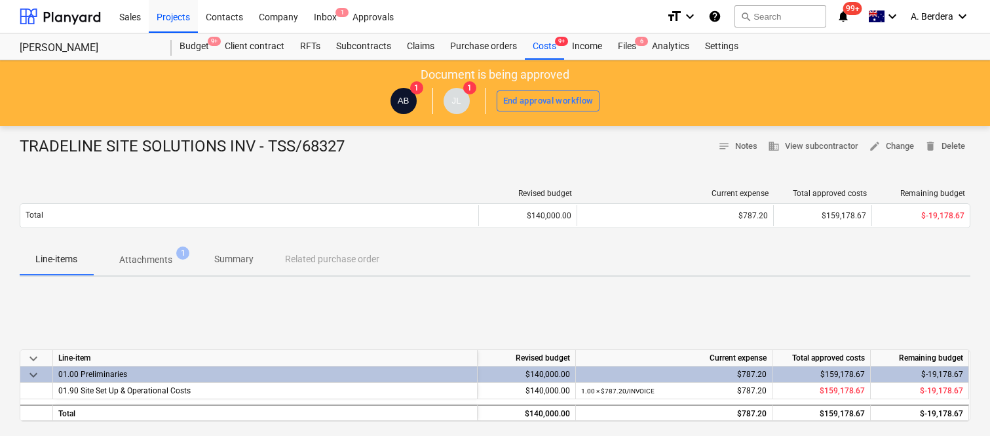 The height and width of the screenshot is (436, 990). I want to click on small: 1.00 × $787.20 / INVOICE, so click(618, 390).